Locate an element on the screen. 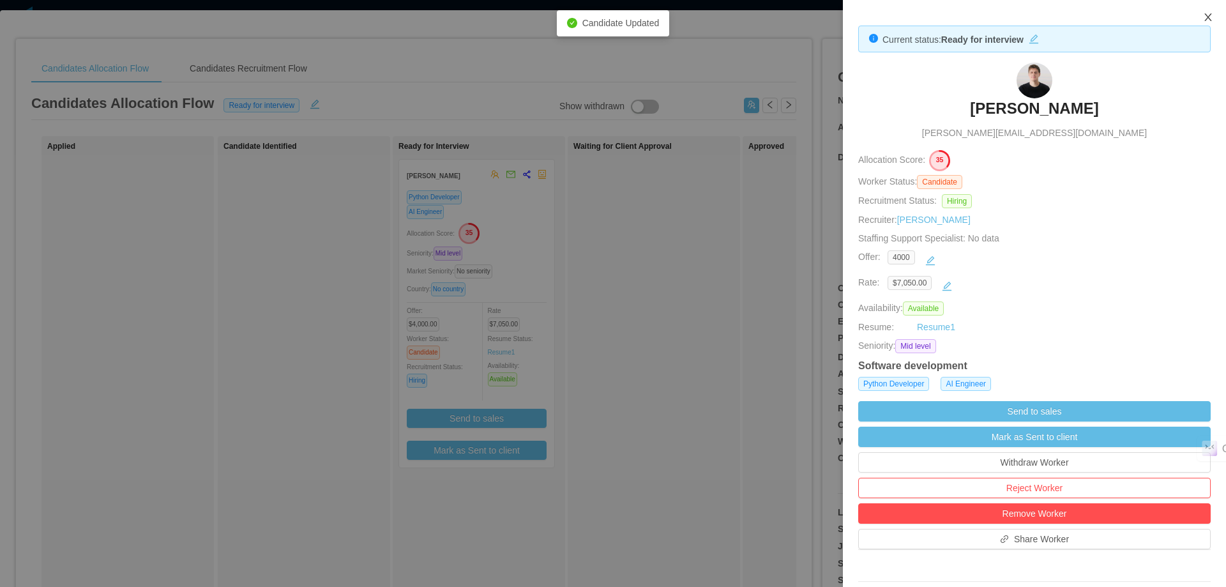 This screenshot has height=587, width=1226. span: Recruitment Status: is located at coordinates (897, 200).